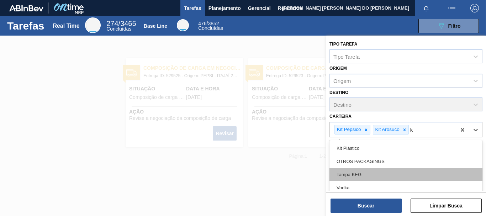  I want to click on span: Gerencial, so click(259, 8).